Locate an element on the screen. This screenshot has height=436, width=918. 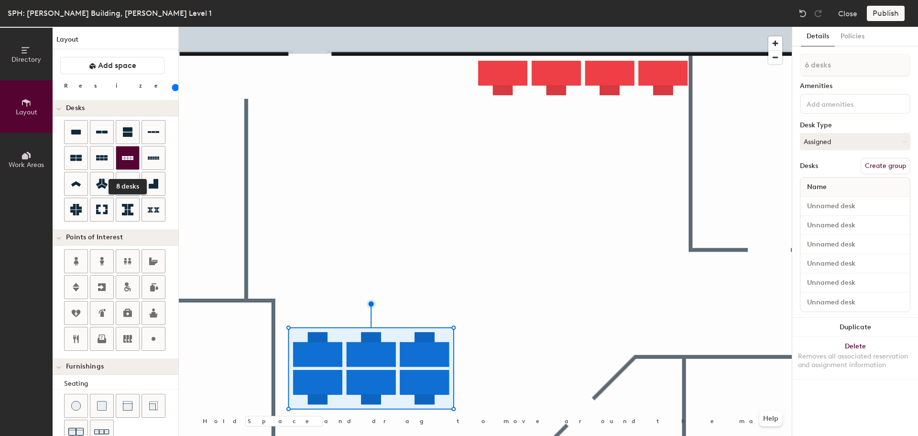
button: Close is located at coordinates (848, 13).